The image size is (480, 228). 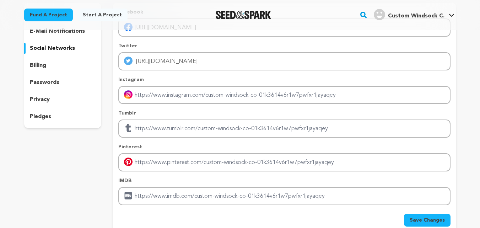 What do you see at coordinates (52, 48) in the screenshot?
I see `p: social networks` at bounding box center [52, 48].